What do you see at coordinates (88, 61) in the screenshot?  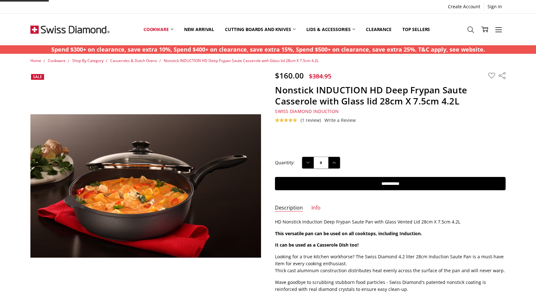 I see `a: Shop By Category` at bounding box center [88, 61].